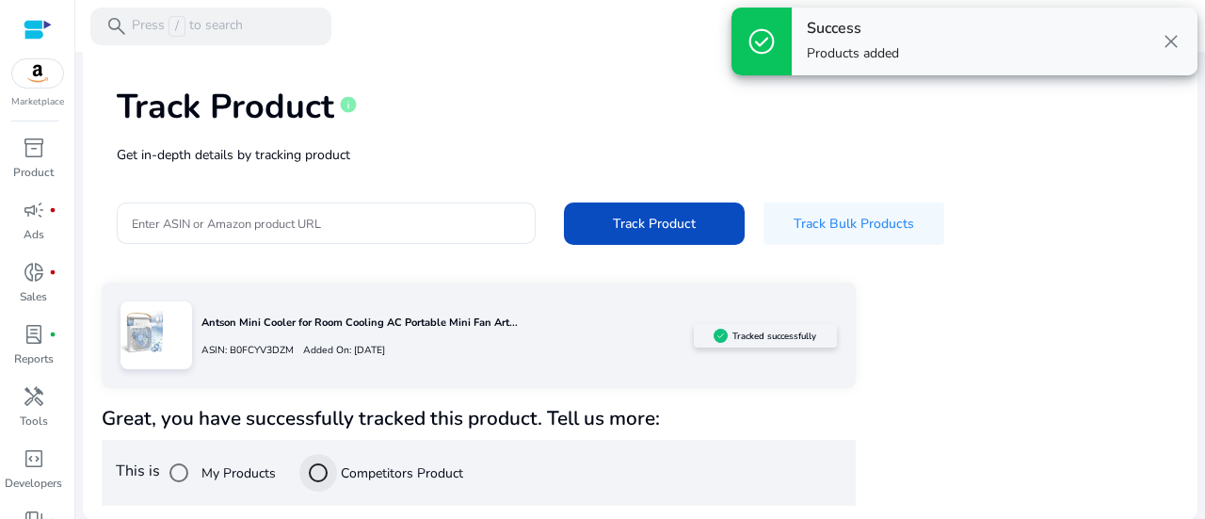  What do you see at coordinates (33, 297) in the screenshot?
I see `p: Sales` at bounding box center [33, 297].